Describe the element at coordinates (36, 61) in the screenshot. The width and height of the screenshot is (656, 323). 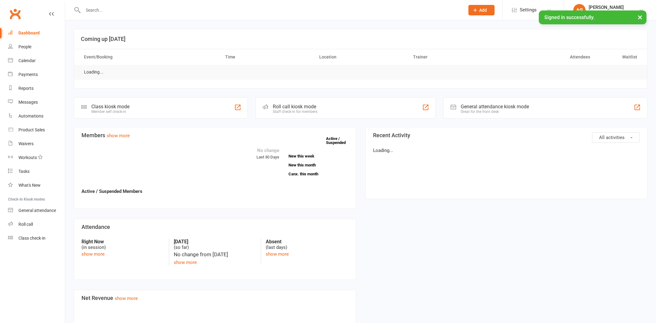
I see `a: Calendar` at that location.